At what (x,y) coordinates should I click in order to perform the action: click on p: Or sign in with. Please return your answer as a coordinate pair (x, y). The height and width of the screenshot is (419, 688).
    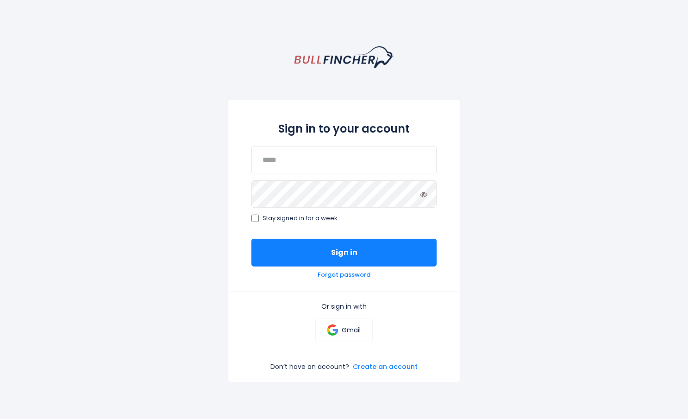
    Looking at the image, I should click on (344, 306).